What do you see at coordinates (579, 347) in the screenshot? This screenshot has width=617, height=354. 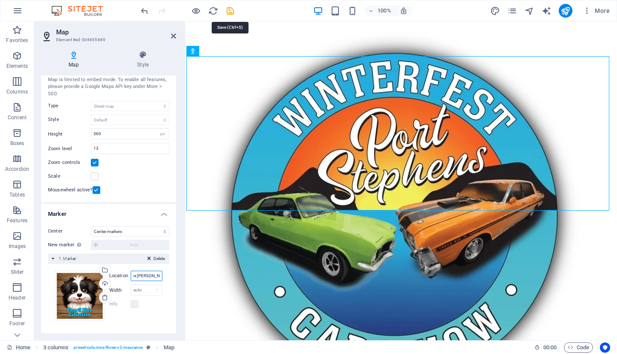 I see `span: Code` at bounding box center [579, 347].